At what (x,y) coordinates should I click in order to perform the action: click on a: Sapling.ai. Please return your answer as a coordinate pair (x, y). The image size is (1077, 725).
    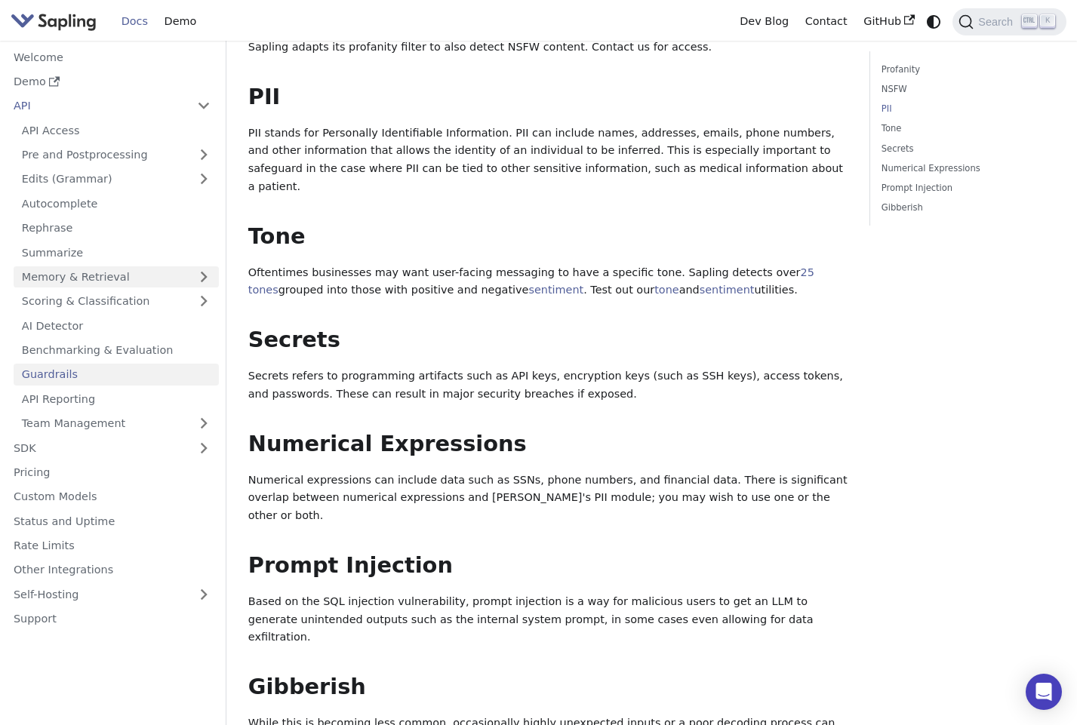
    Looking at the image, I should click on (56, 21).